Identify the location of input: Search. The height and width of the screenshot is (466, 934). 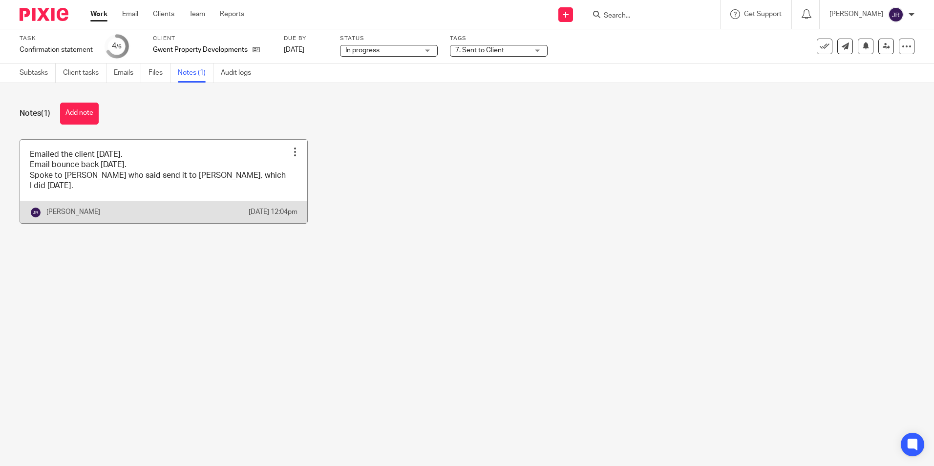
(647, 16).